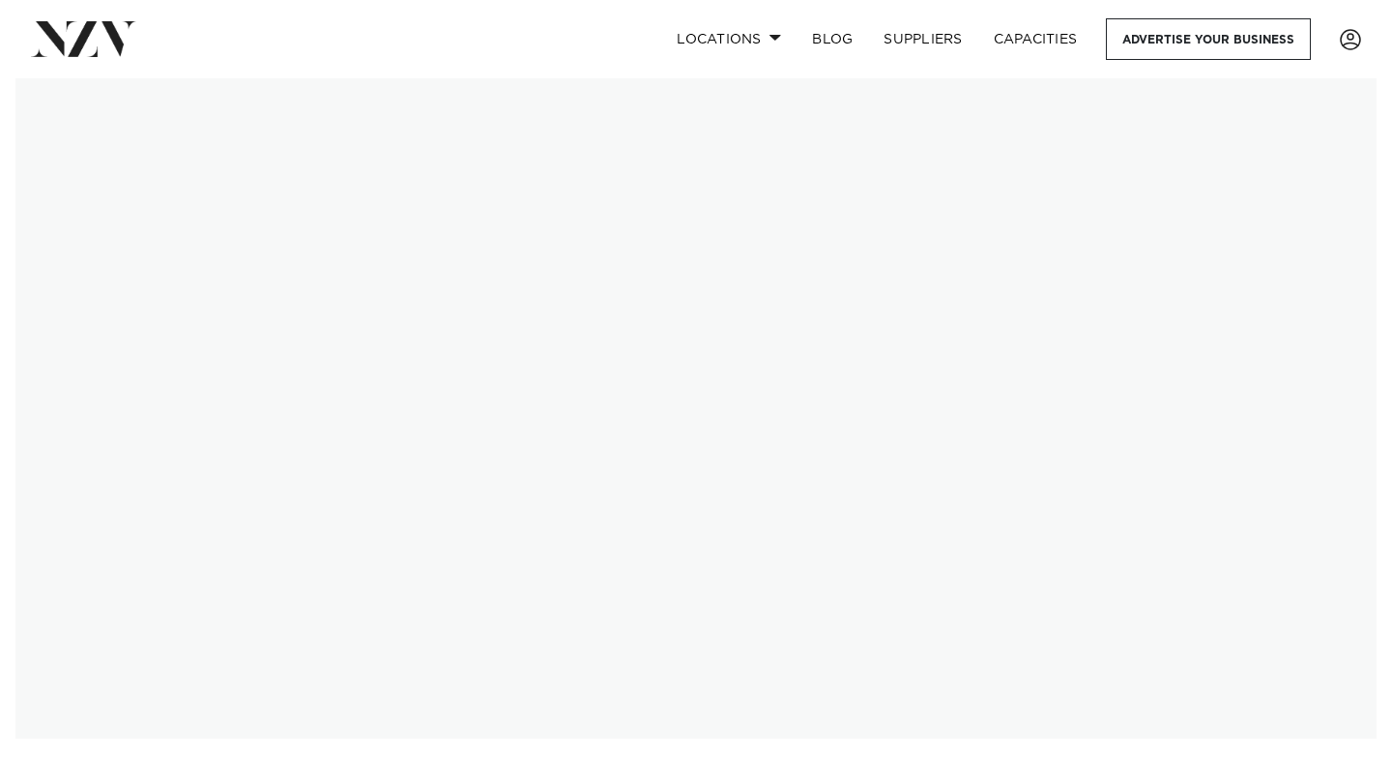  I want to click on a: BLOG, so click(832, 39).